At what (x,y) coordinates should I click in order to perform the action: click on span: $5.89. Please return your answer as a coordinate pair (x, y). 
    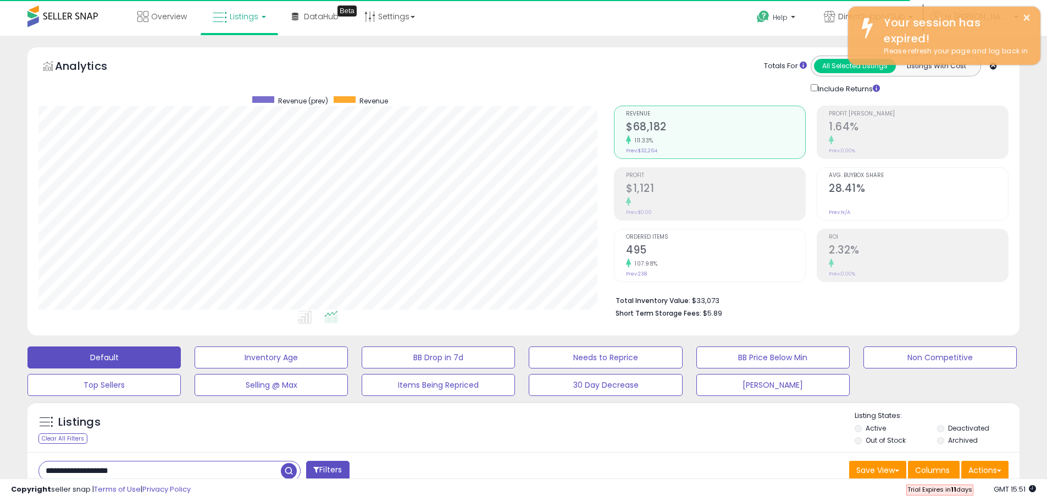
    Looking at the image, I should click on (712, 313).